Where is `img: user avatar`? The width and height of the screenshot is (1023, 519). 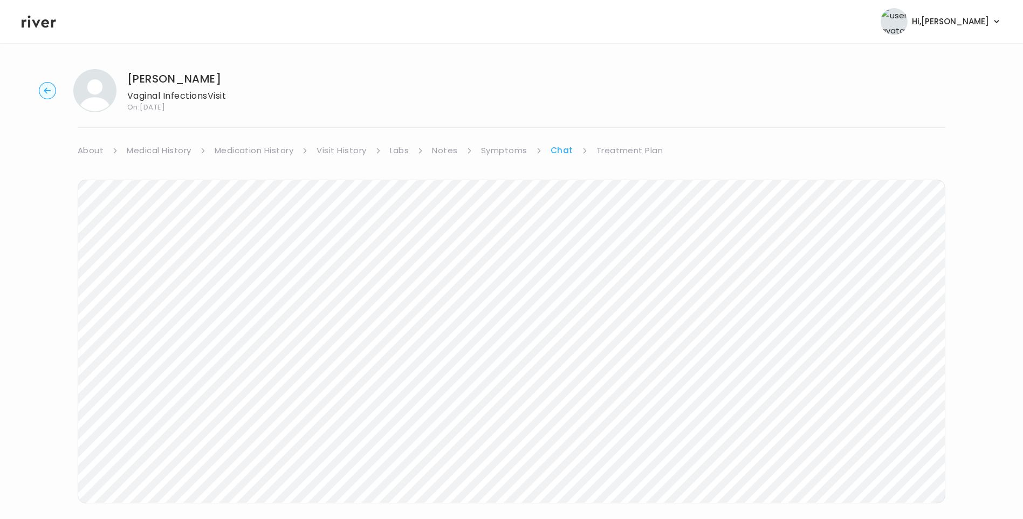 img: user avatar is located at coordinates (894, 22).